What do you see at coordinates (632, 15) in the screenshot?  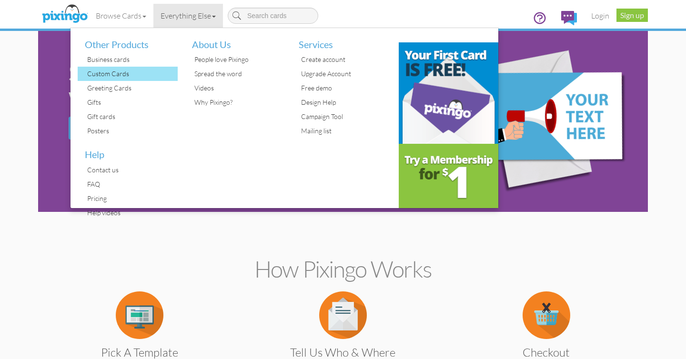 I see `a: Sign up` at bounding box center [632, 15].